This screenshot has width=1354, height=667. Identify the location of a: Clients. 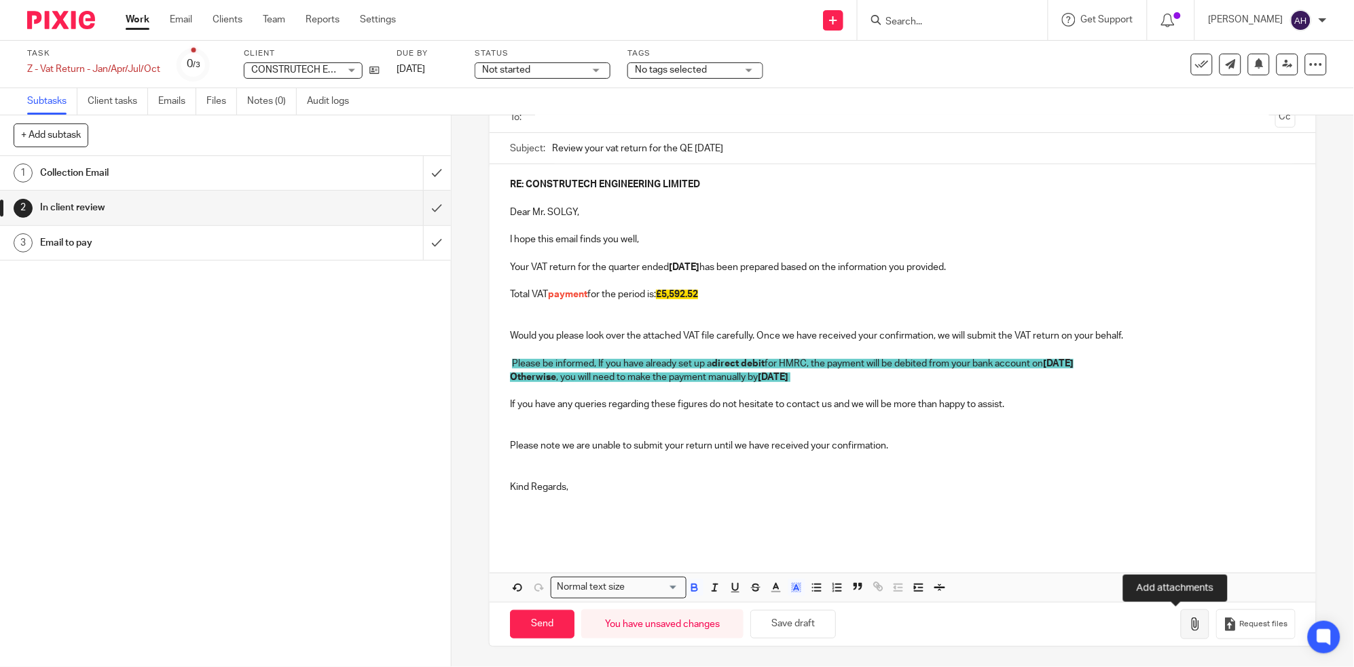
(227, 20).